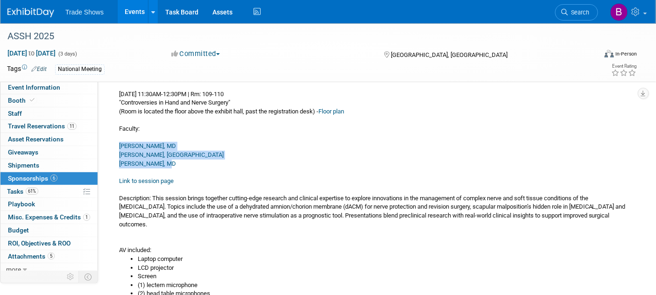 The image size is (656, 295). I want to click on li: Screen, so click(384, 276).